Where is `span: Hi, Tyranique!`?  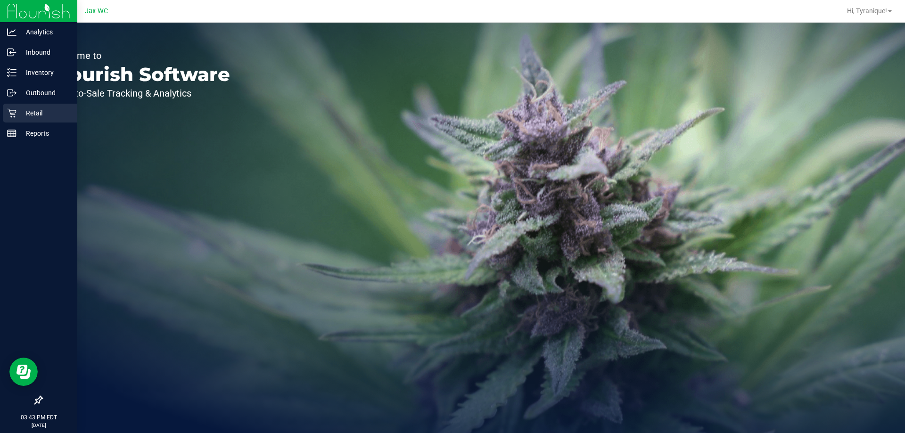 span: Hi, Tyranique! is located at coordinates (866, 11).